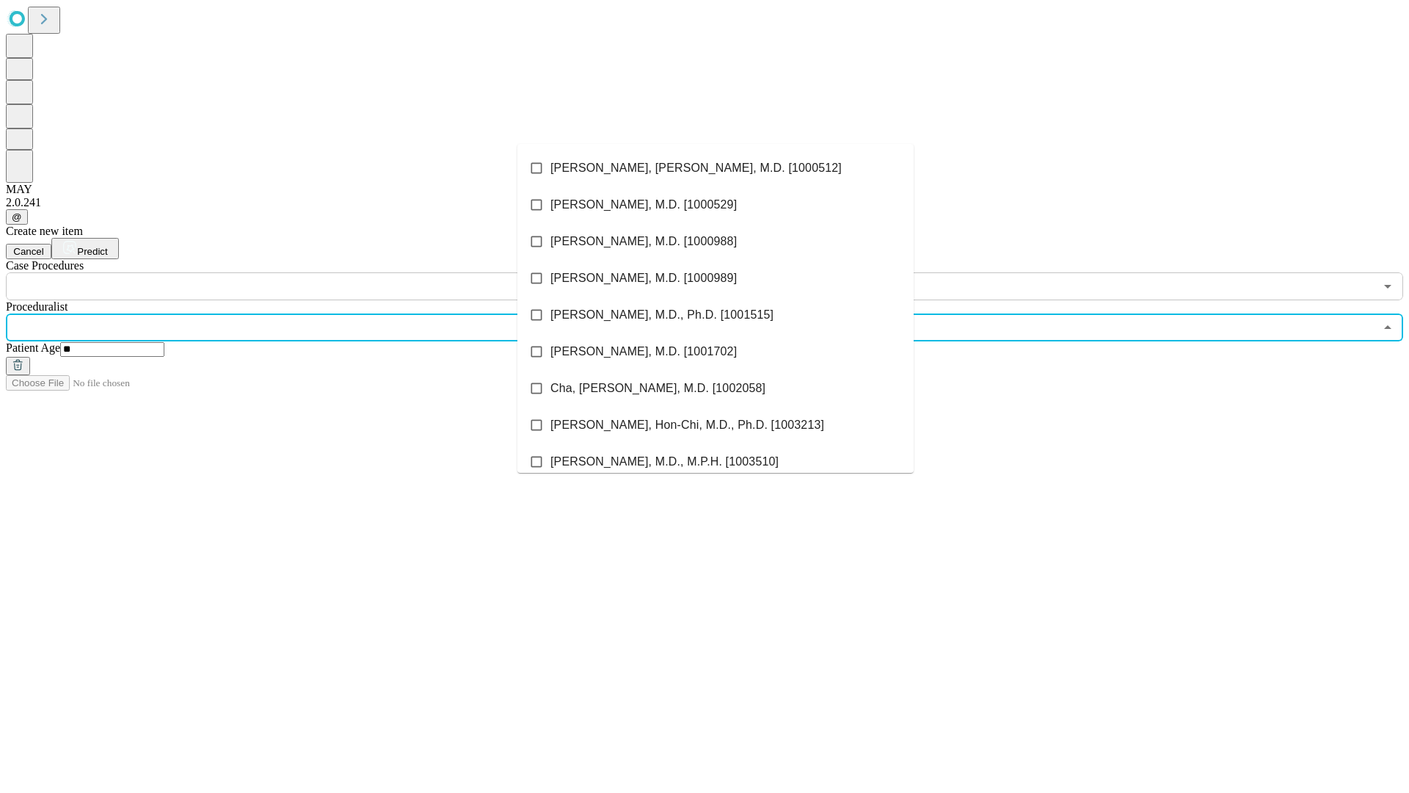 This screenshot has height=793, width=1409. Describe the element at coordinates (37, 306) in the screenshot. I see `span: Proceduralist` at that location.